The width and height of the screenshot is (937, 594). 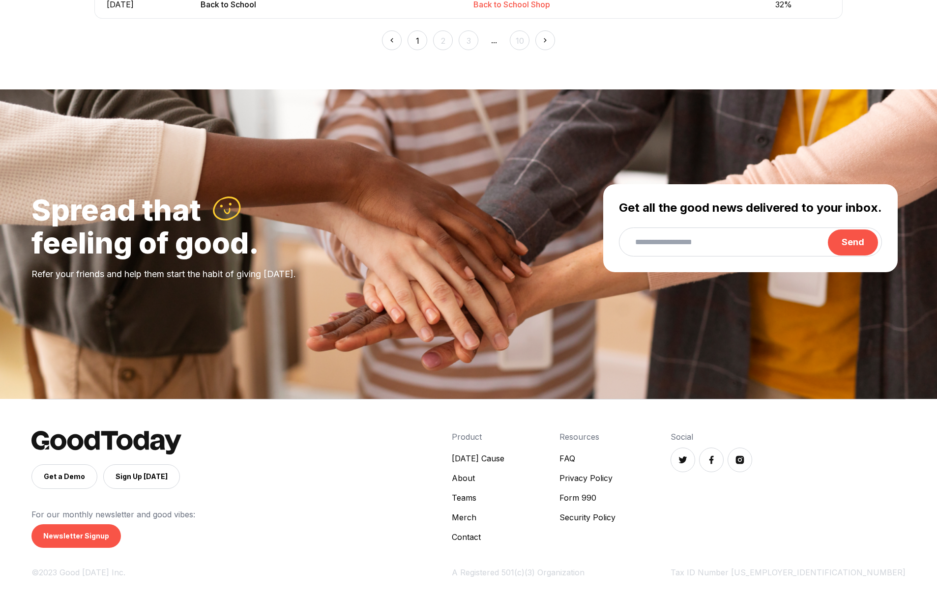 I want to click on a: Privacy Policy, so click(x=588, y=478).